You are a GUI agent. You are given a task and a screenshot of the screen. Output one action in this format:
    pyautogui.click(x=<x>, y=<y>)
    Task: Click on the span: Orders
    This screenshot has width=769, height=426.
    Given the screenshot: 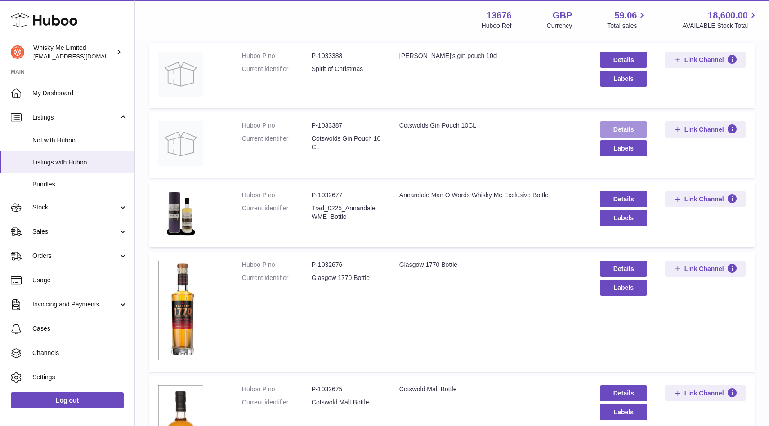 What is the action you would take?
    pyautogui.click(x=75, y=256)
    